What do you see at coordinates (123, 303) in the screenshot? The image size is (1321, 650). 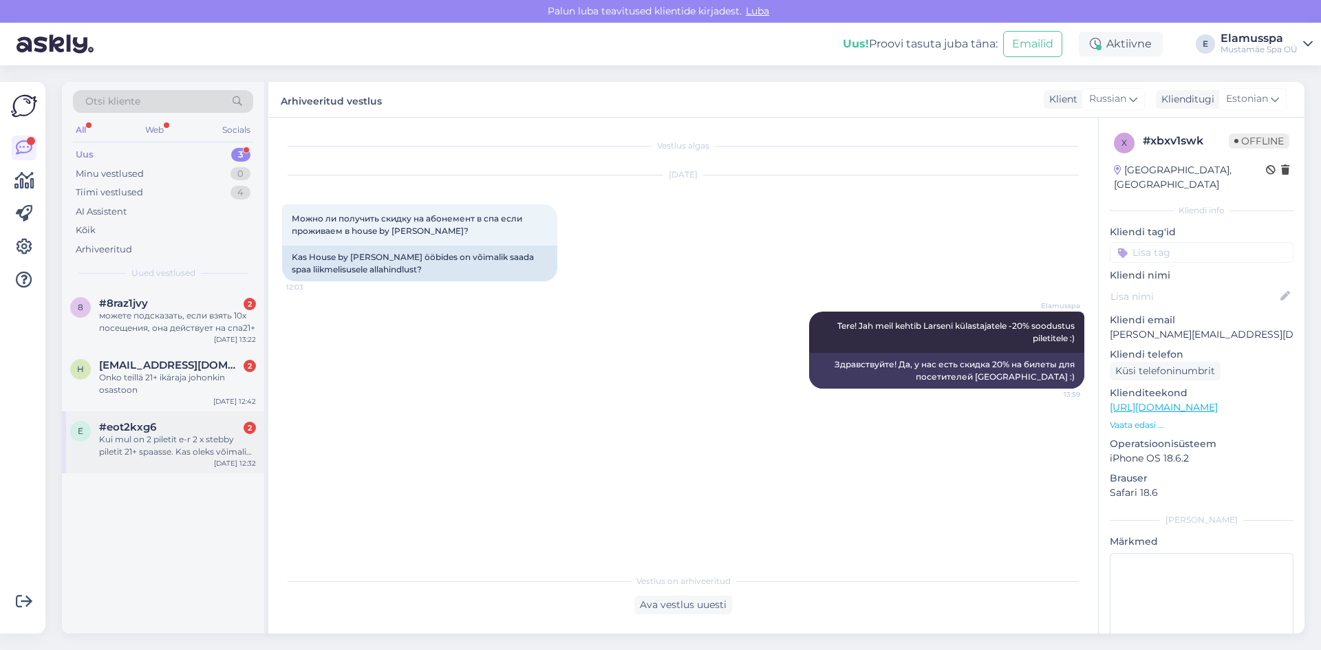 I see `span: #8raz1jvy` at bounding box center [123, 303].